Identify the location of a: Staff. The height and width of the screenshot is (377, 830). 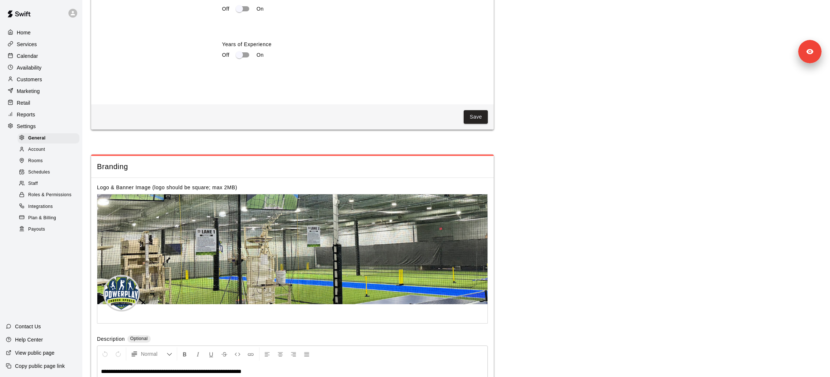
(50, 184).